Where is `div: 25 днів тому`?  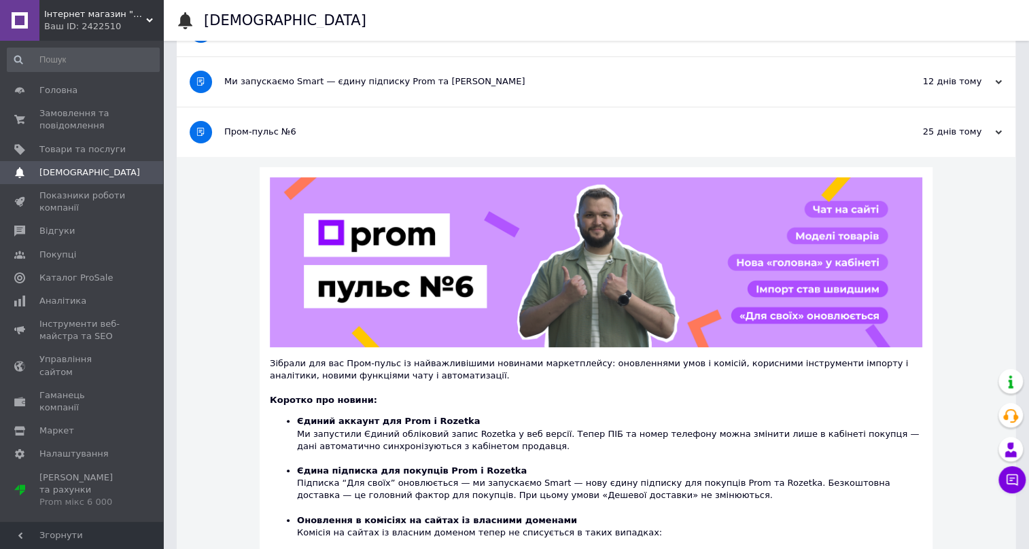 div: 25 днів тому is located at coordinates (934, 132).